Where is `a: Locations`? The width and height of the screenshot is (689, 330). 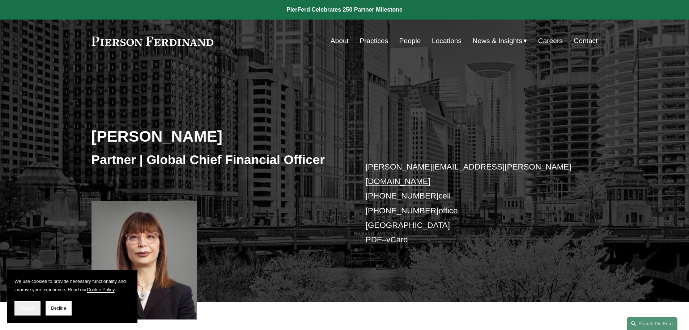 a: Locations is located at coordinates (447, 41).